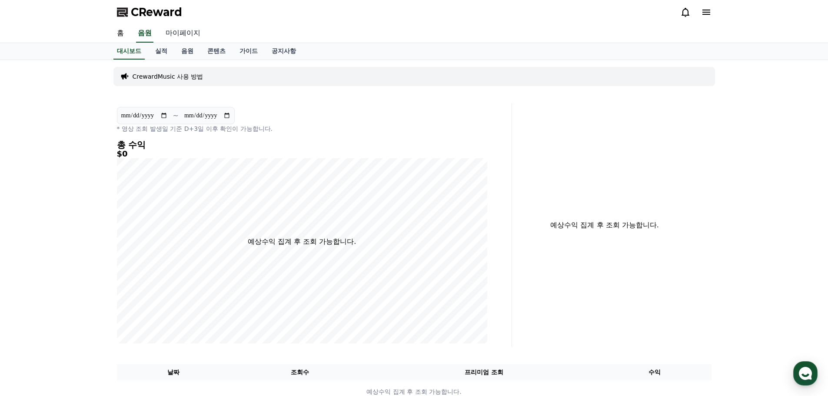 The image size is (828, 396). I want to click on a: 실적, so click(161, 51).